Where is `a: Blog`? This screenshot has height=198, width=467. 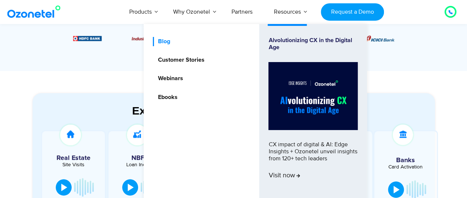
a: Blog is located at coordinates (162, 41).